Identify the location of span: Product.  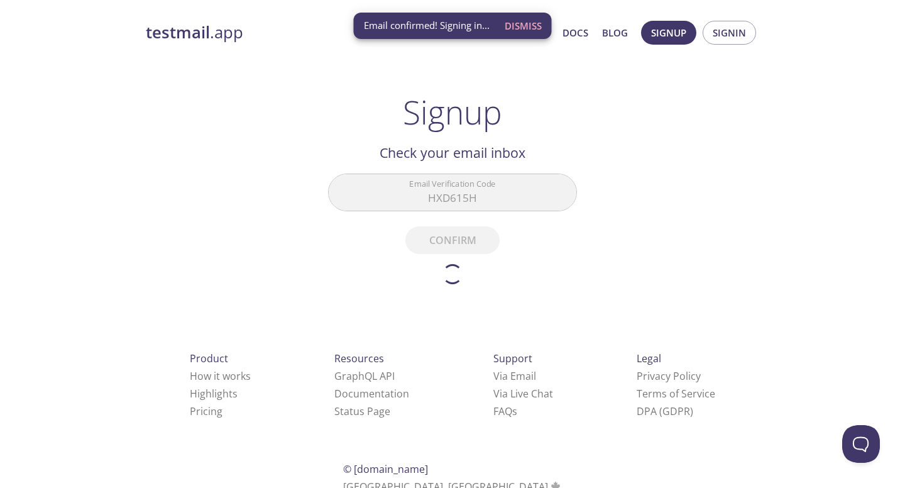
(209, 358).